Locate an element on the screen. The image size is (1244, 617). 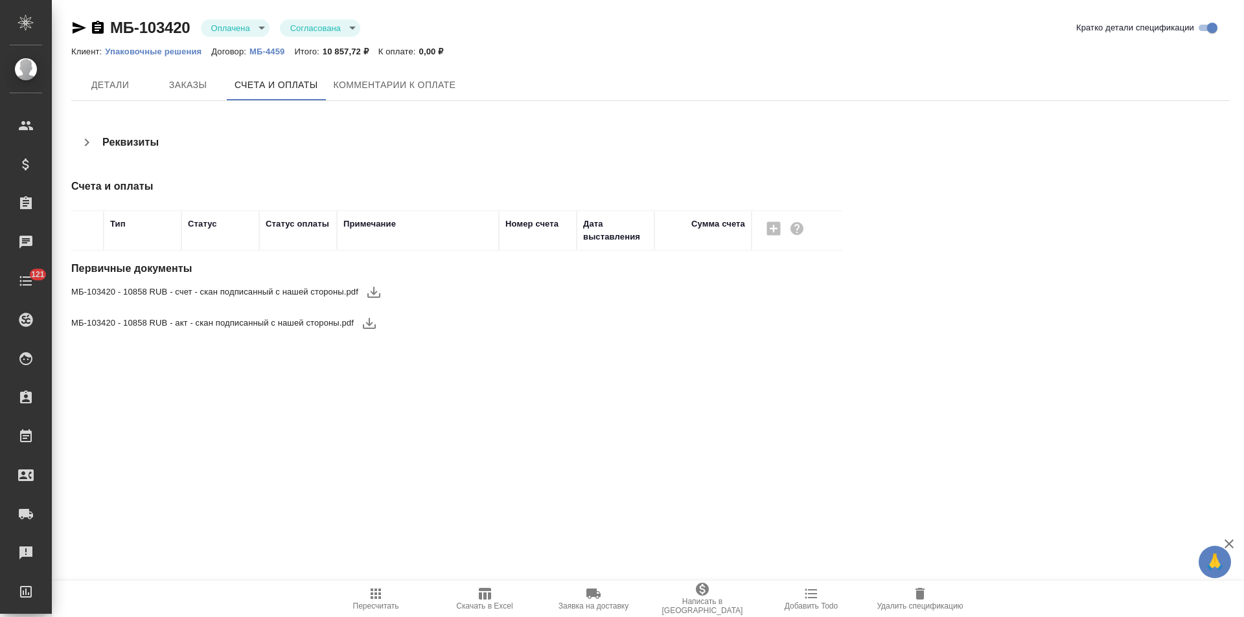
span: МБ-103420 - 10858 RUB - счет - скан подписанный с нашей стороны.pdf is located at coordinates (214, 292).